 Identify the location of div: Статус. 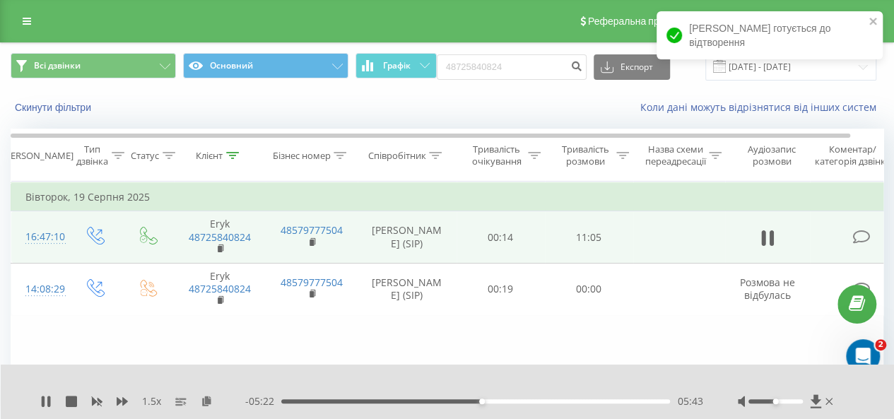
(145, 155).